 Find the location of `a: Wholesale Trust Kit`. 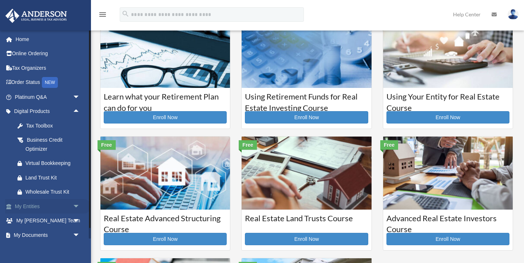

a: Wholesale Trust Kit is located at coordinates (51, 192).